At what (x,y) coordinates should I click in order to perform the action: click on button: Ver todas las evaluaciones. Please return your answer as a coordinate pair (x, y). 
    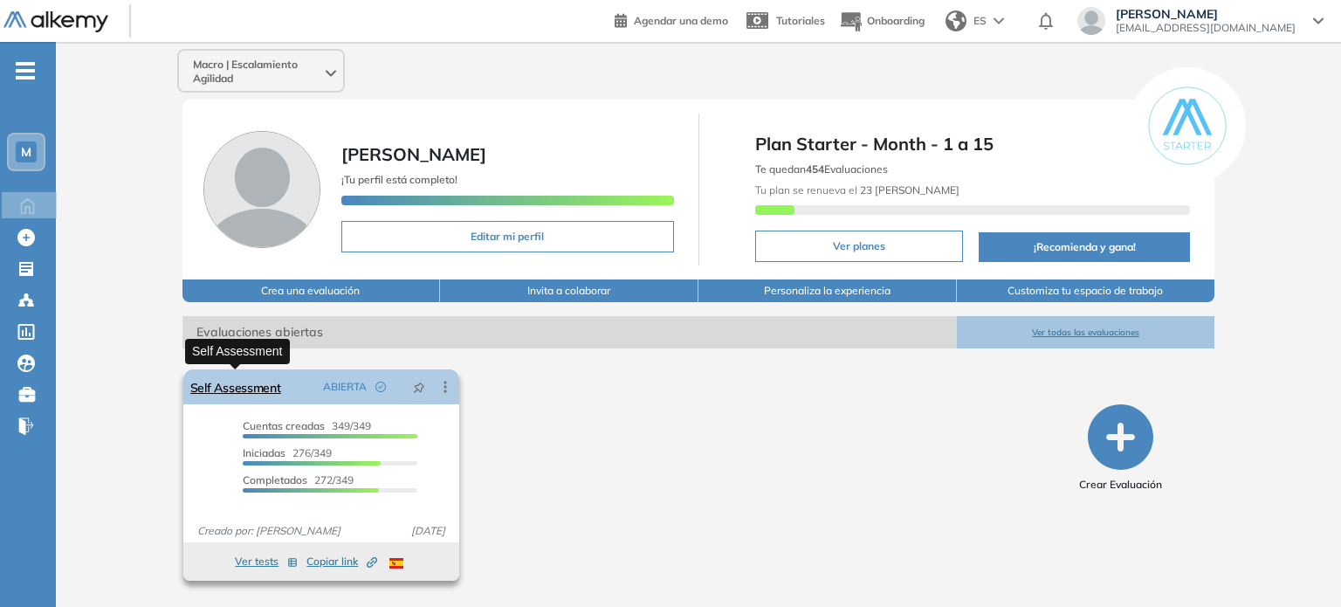
    Looking at the image, I should click on (1086, 332).